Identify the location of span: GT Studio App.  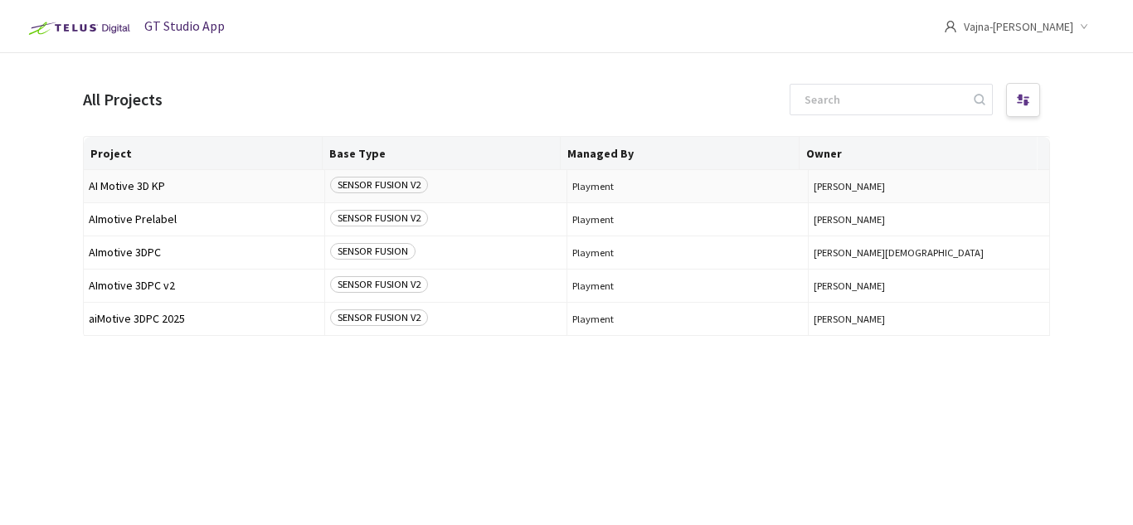
(184, 26).